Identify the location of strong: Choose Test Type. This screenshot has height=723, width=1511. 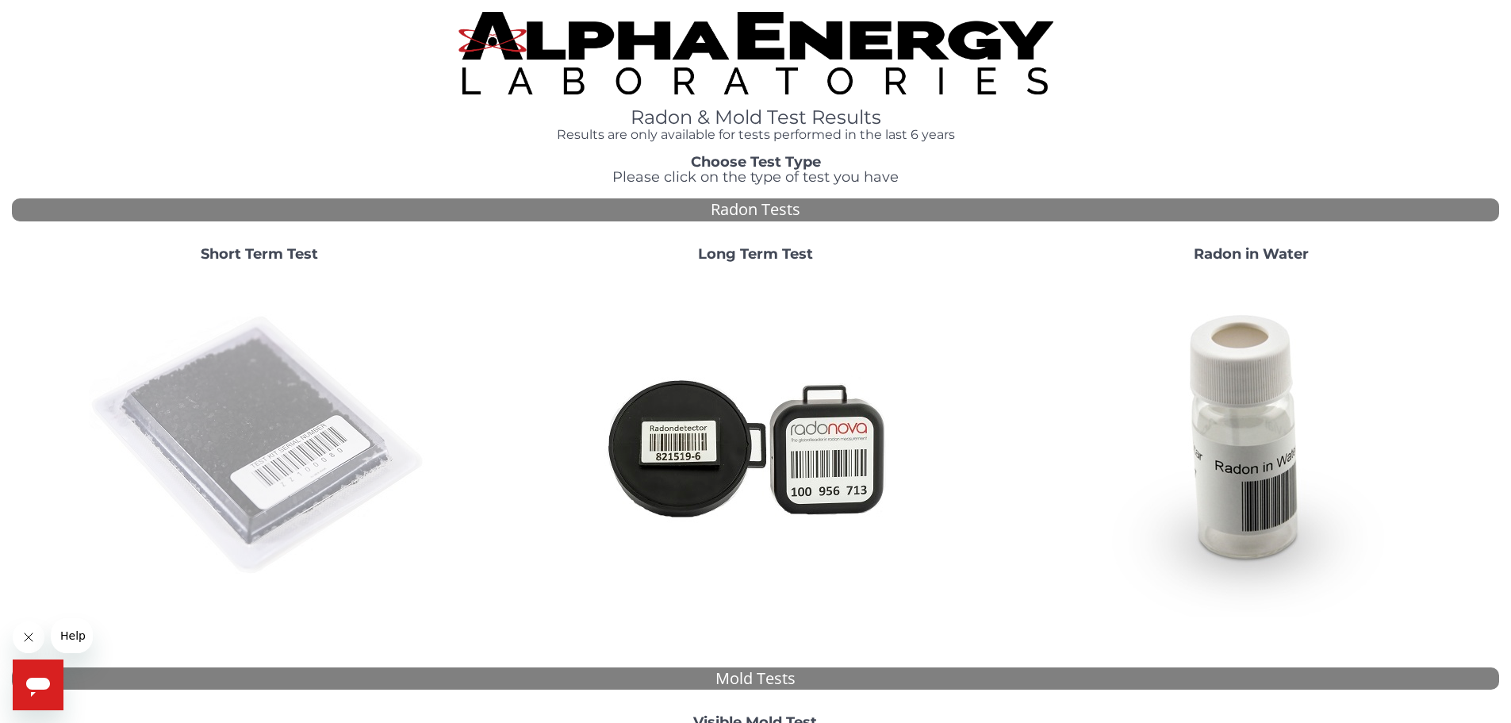
(756, 162).